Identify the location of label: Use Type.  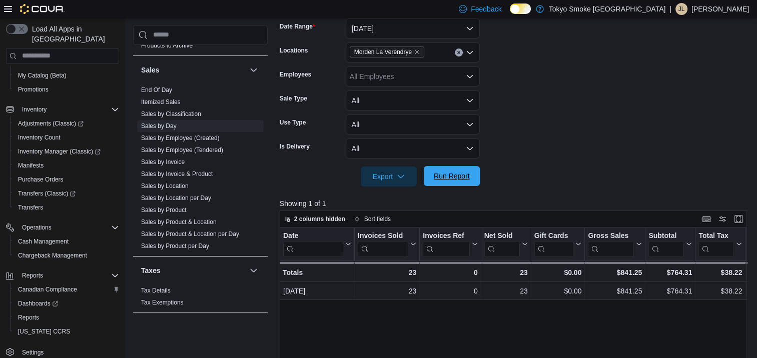
(293, 123).